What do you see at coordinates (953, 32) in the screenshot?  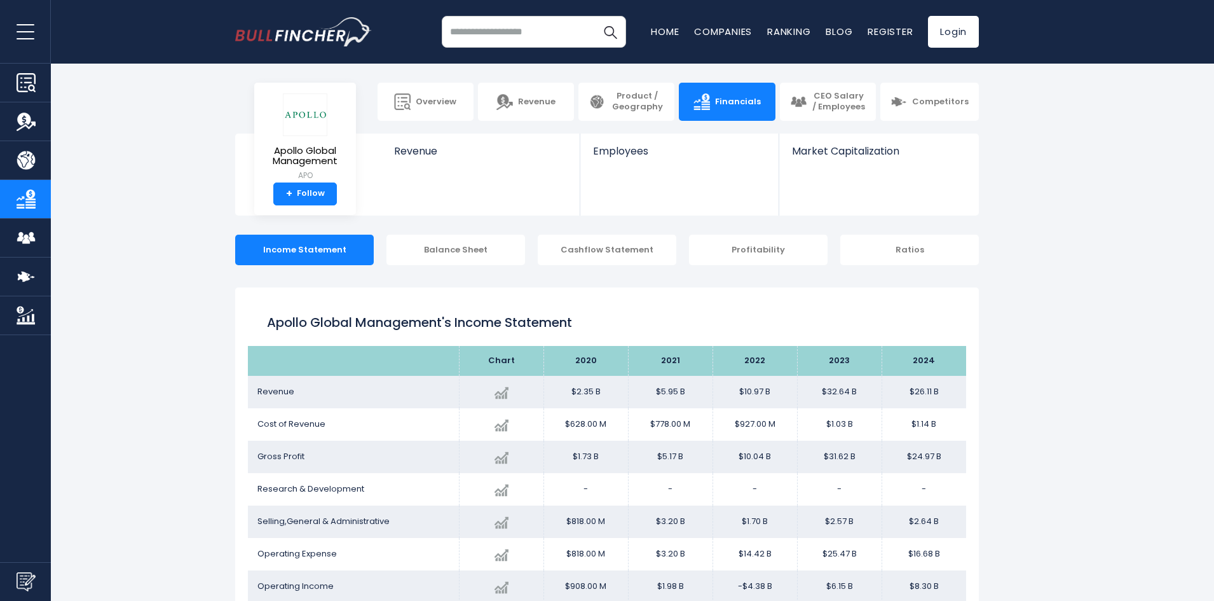 I see `a: Login` at bounding box center [953, 32].